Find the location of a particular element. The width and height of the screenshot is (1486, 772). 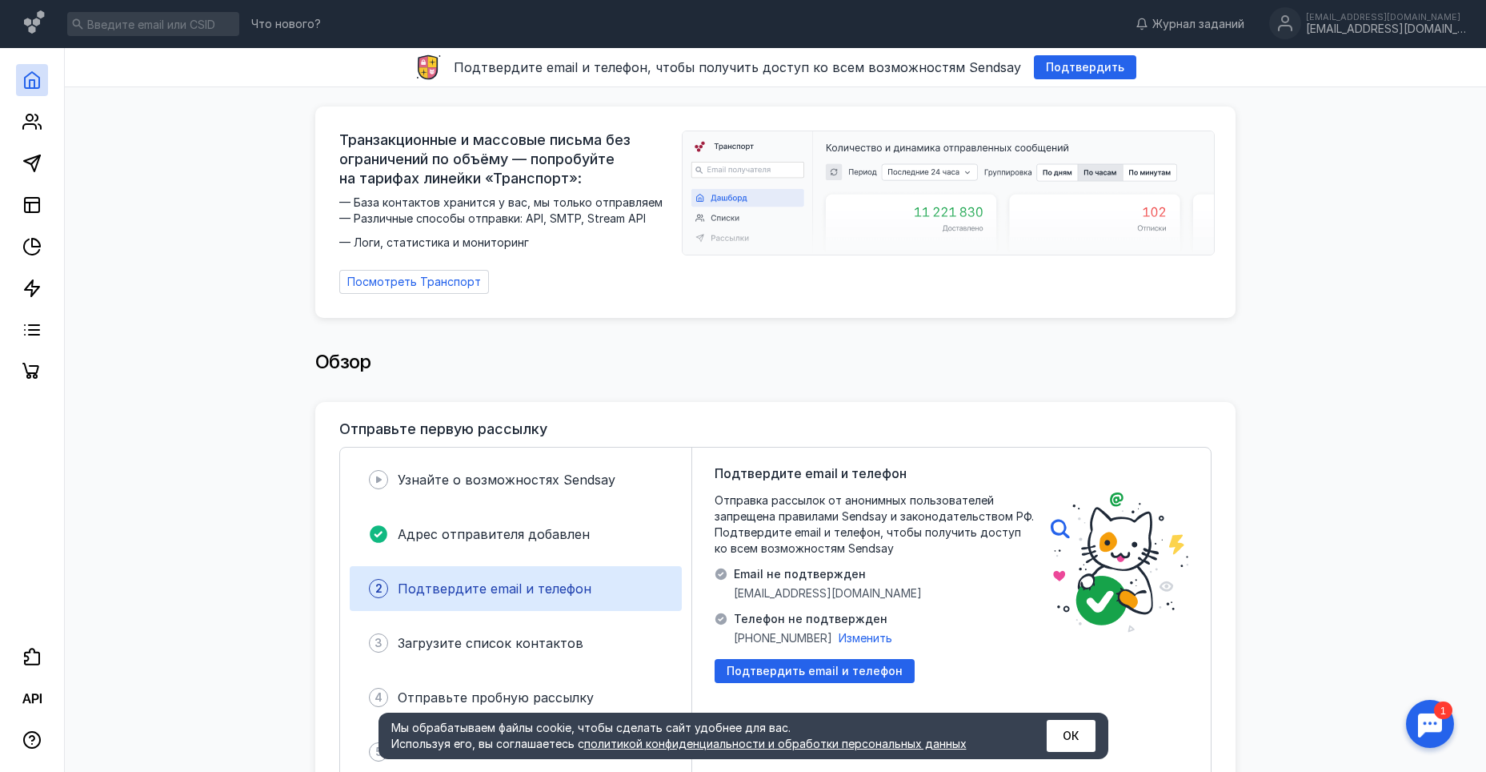

button: Подтвердить email и телефон is located at coordinates (815, 671).